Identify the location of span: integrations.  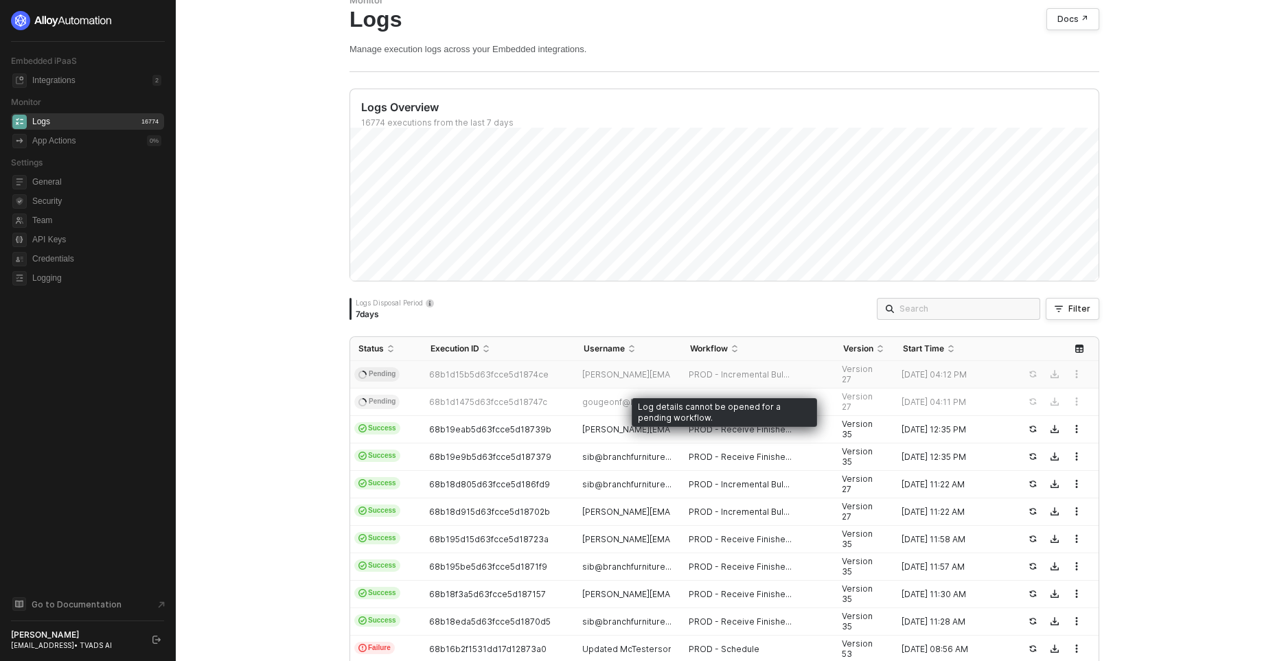
(19, 80).